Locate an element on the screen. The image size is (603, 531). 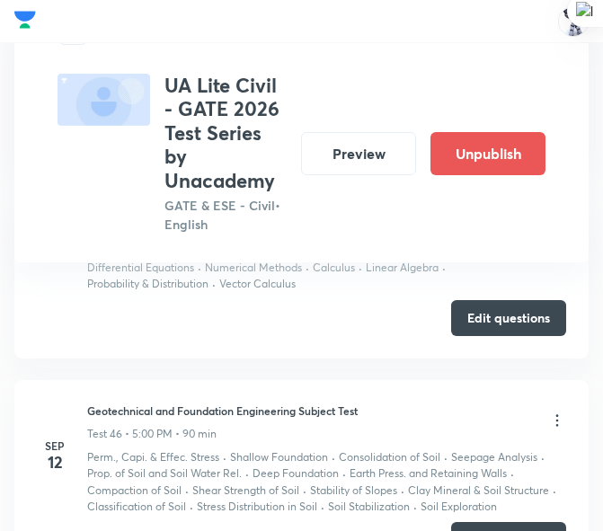
p: Soil Exploration is located at coordinates (458, 507).